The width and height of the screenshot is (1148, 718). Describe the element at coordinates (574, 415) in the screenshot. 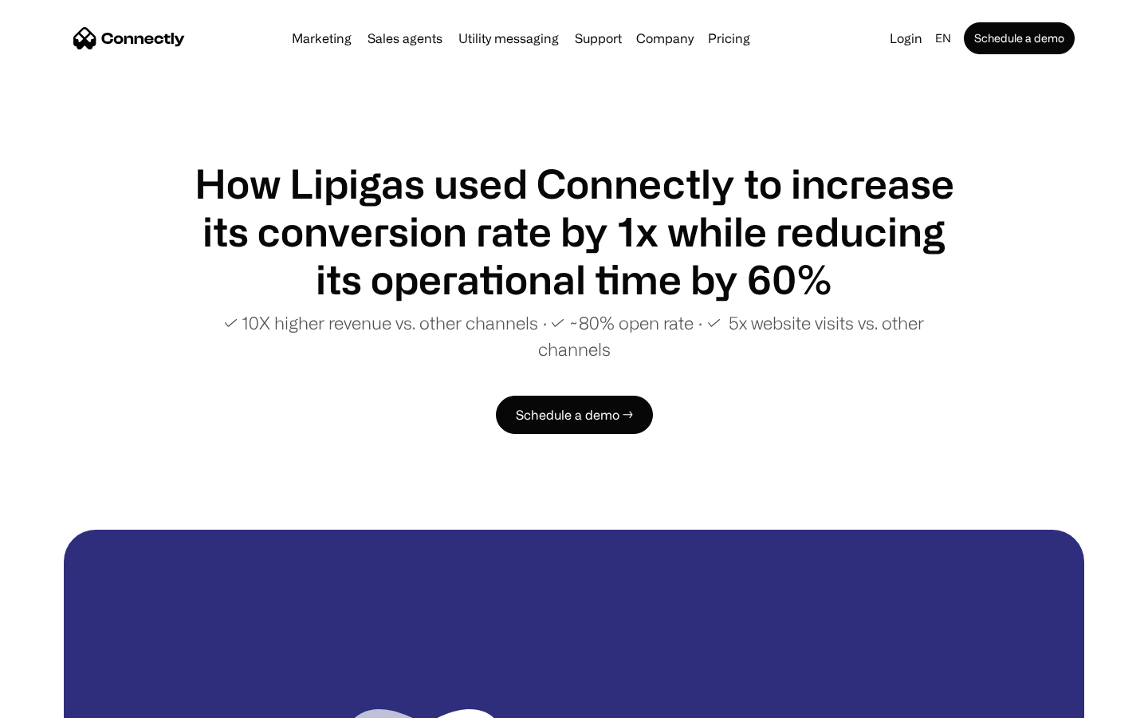

I see `a: Schedule a demo →` at that location.